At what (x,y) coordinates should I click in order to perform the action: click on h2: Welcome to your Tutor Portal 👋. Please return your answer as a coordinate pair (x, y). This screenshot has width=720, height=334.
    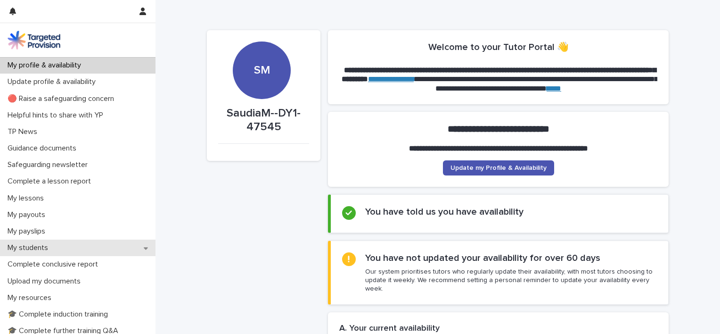
    Looking at the image, I should click on (499, 47).